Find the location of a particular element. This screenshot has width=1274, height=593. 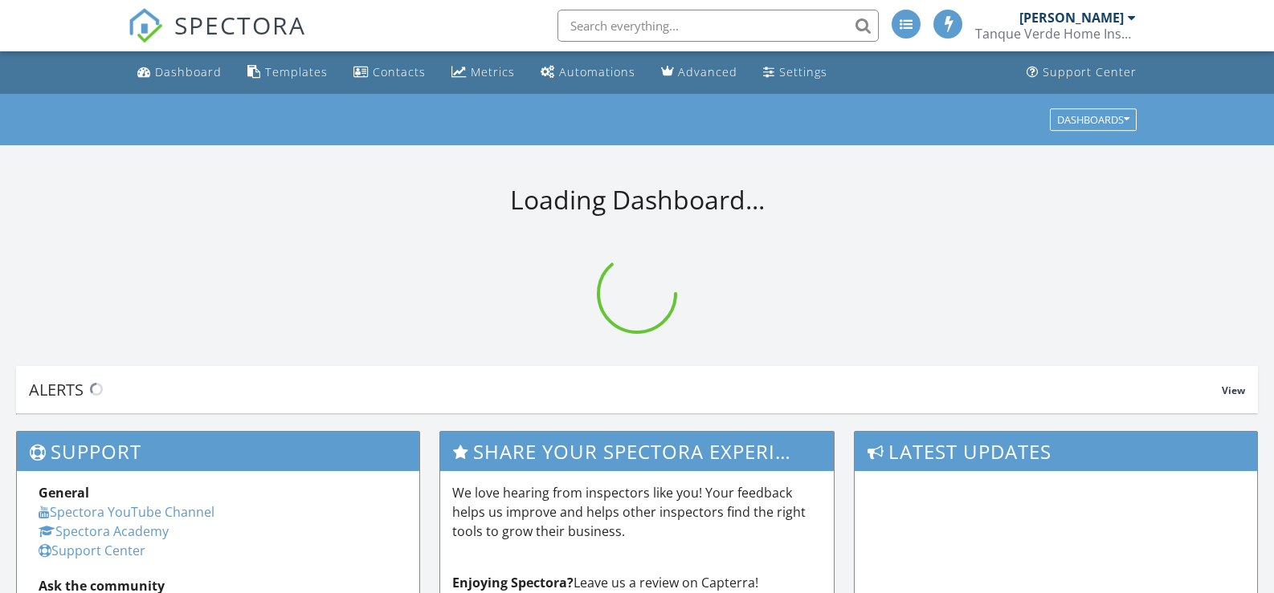

a: Metrics is located at coordinates (483, 72).